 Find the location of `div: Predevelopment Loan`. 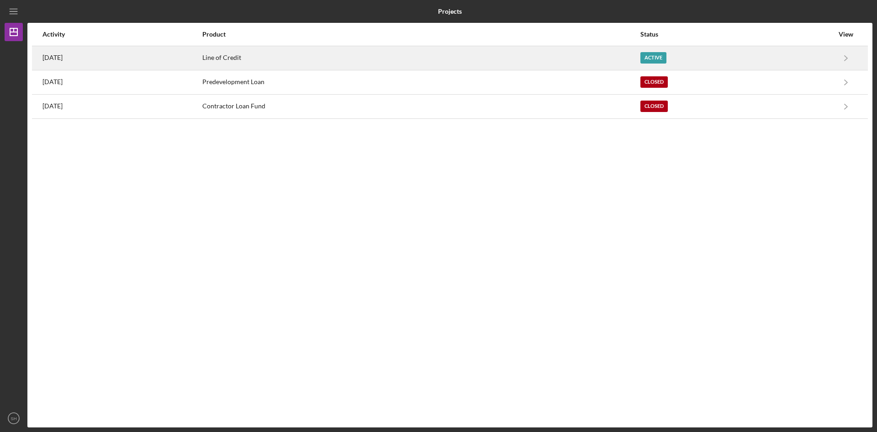

div: Predevelopment Loan is located at coordinates (421, 82).